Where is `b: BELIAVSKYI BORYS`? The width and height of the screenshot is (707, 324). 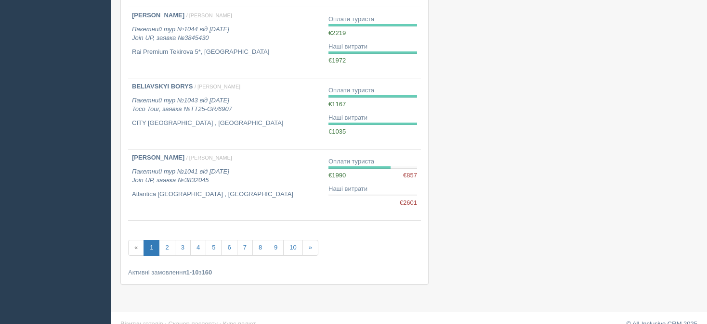 b: BELIAVSKYI BORYS is located at coordinates (162, 86).